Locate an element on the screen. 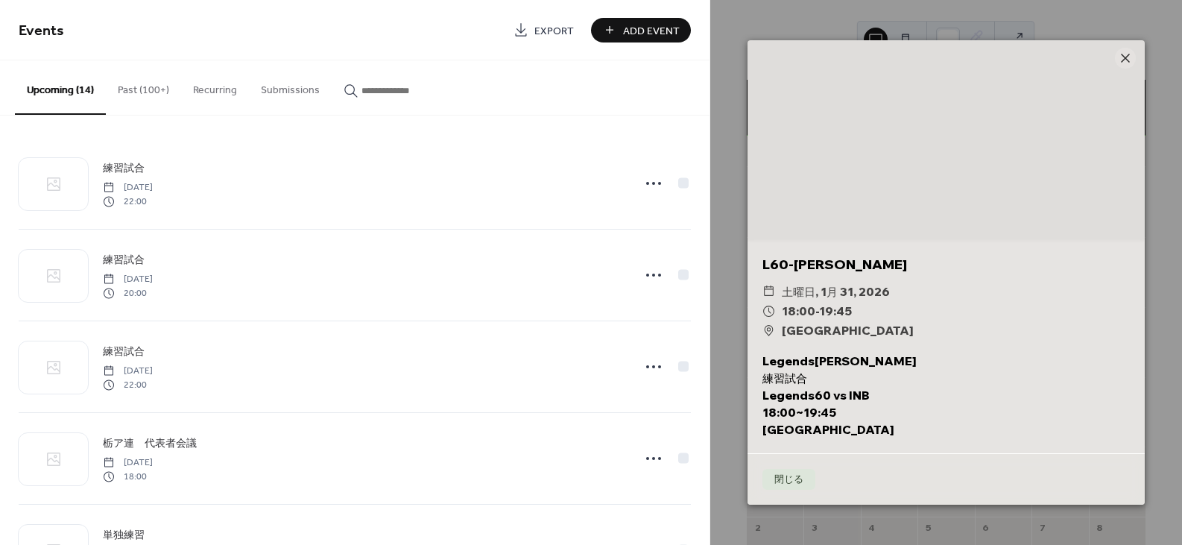 Image resolution: width=1182 pixels, height=545 pixels. a: 栃ア連 代表者会議 is located at coordinates (150, 443).